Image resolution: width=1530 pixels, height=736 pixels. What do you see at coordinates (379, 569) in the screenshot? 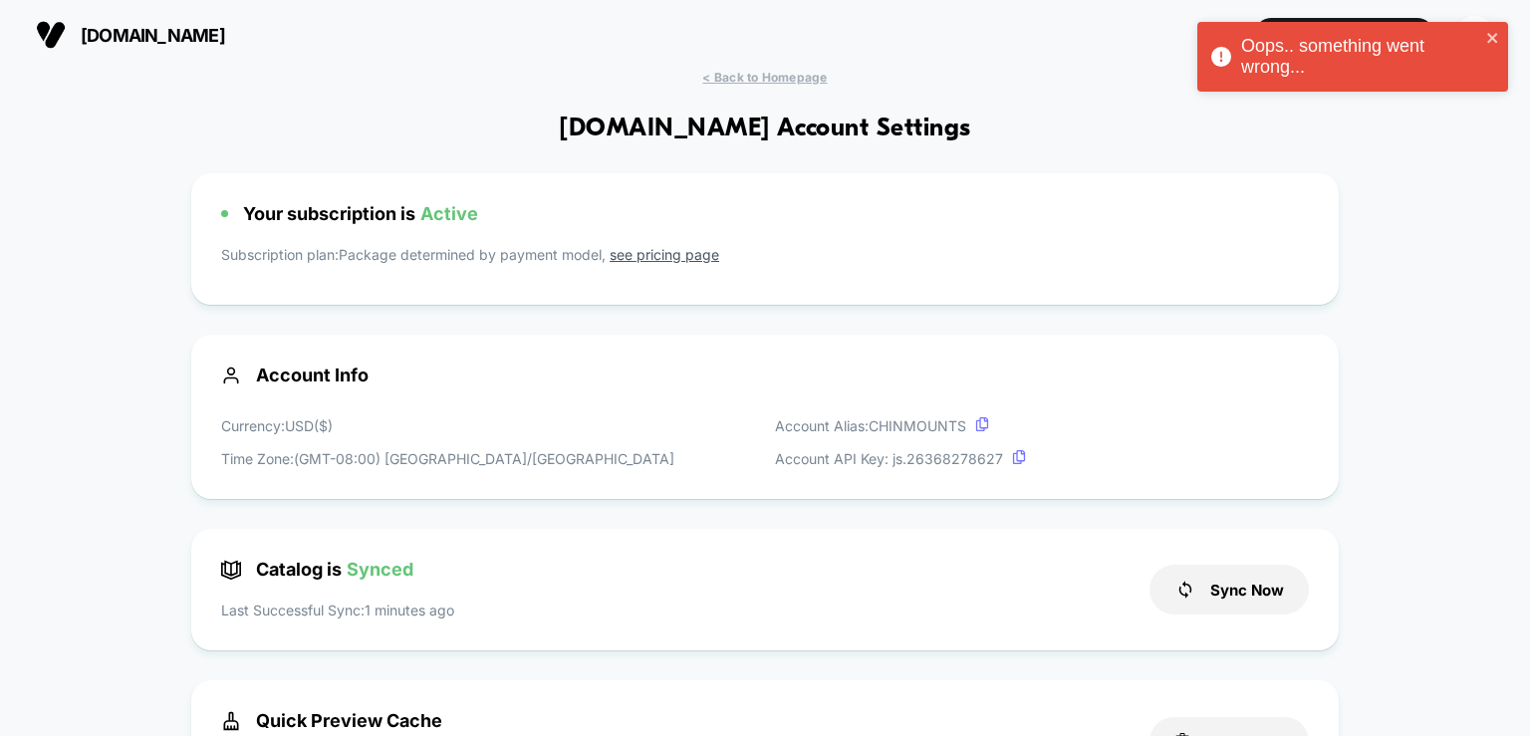
I see `span: Synced` at bounding box center [379, 569].